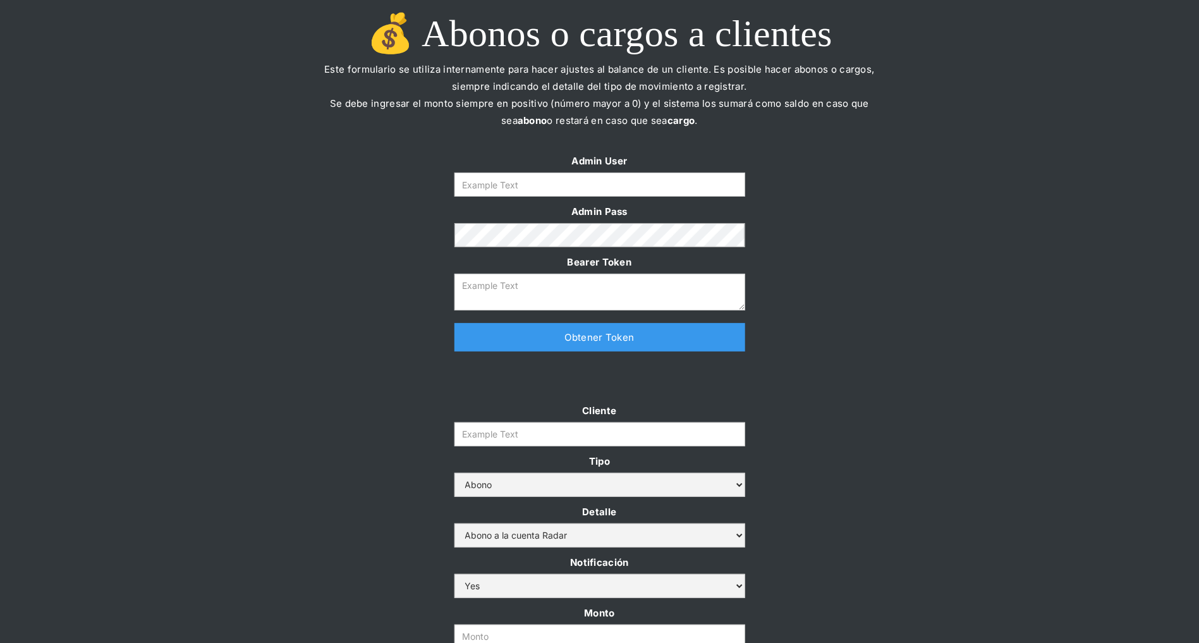 Image resolution: width=1199 pixels, height=643 pixels. What do you see at coordinates (600, 231) in the screenshot?
I see `form: Form` at bounding box center [600, 231].